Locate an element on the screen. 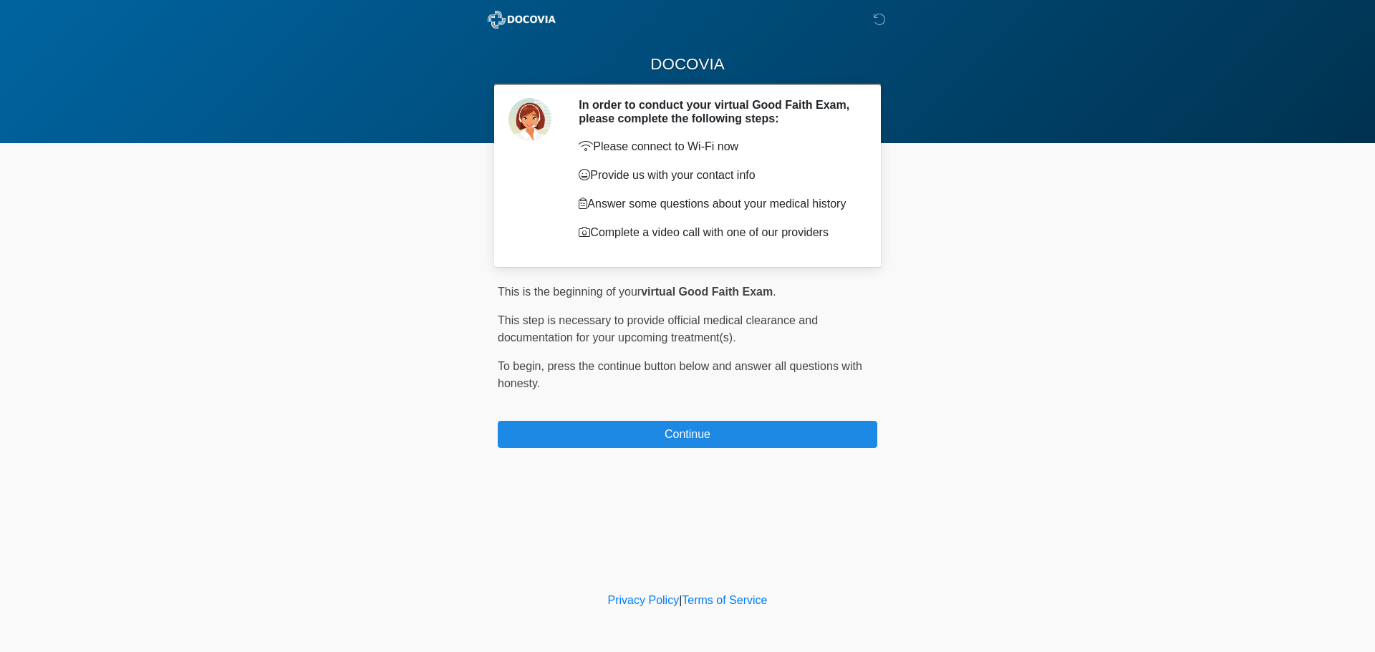  p: Provide us with your contact info is located at coordinates (717, 175).